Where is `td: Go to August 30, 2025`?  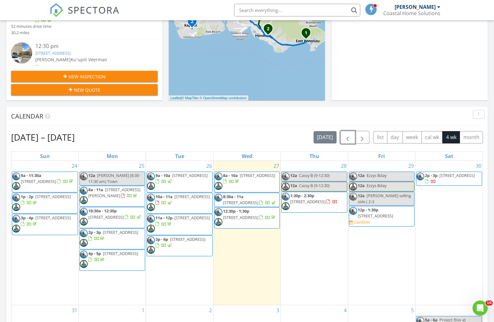
td: Go to August 30, 2025 is located at coordinates (449, 233).